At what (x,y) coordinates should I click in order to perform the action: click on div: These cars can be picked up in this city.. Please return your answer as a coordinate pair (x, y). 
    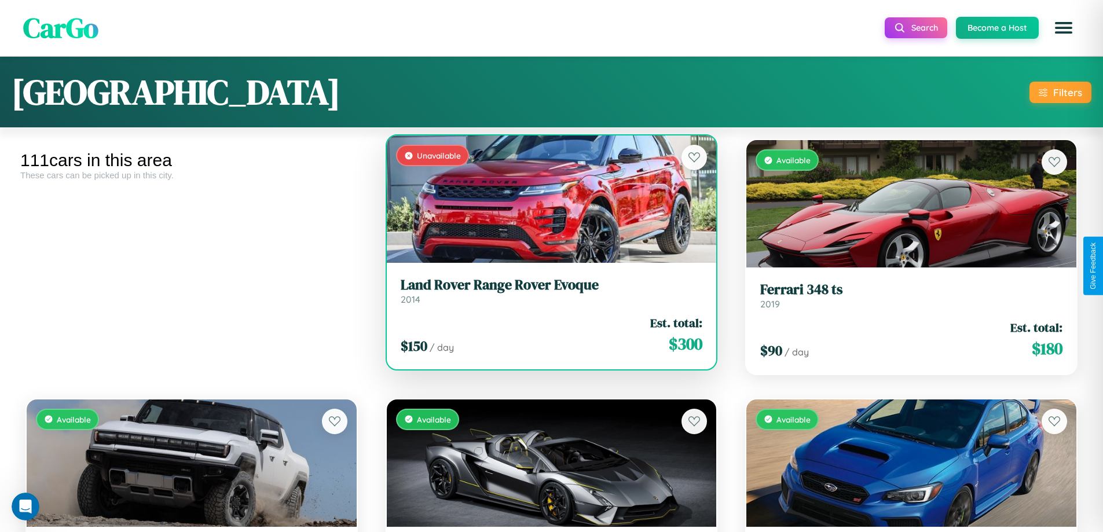
    Looking at the image, I should click on (192, 175).